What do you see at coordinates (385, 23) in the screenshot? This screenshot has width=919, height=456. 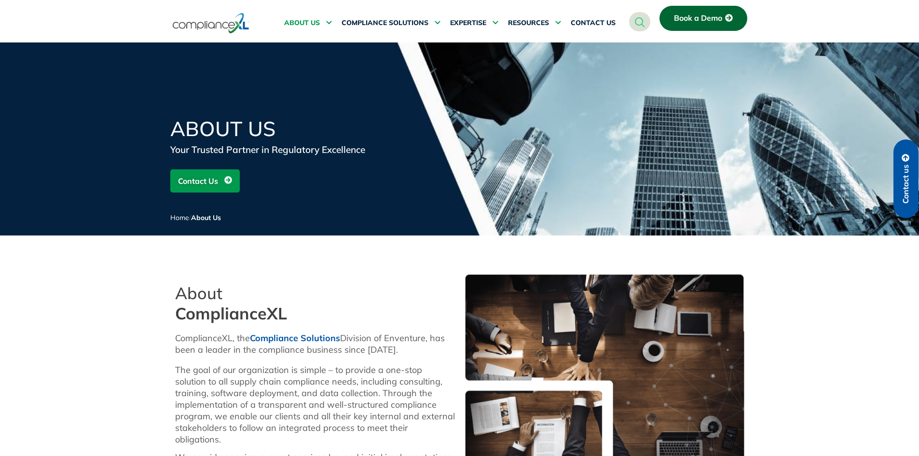 I see `span: COMPLIANCE SOLUTIONS` at bounding box center [385, 23].